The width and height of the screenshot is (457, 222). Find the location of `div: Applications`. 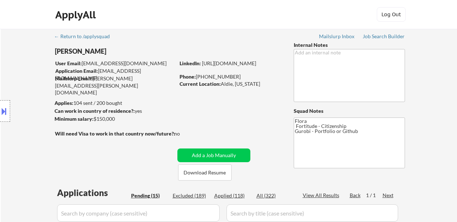

div: Applications is located at coordinates (93, 193).